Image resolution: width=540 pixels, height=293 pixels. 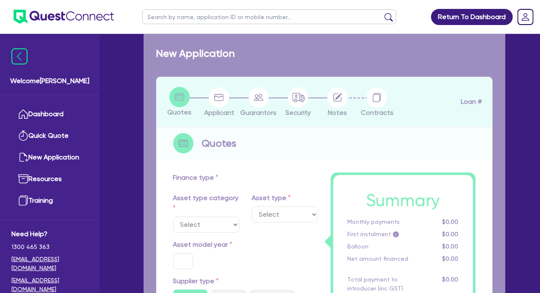 What do you see at coordinates (50, 157) in the screenshot?
I see `a: New Application` at bounding box center [50, 157].